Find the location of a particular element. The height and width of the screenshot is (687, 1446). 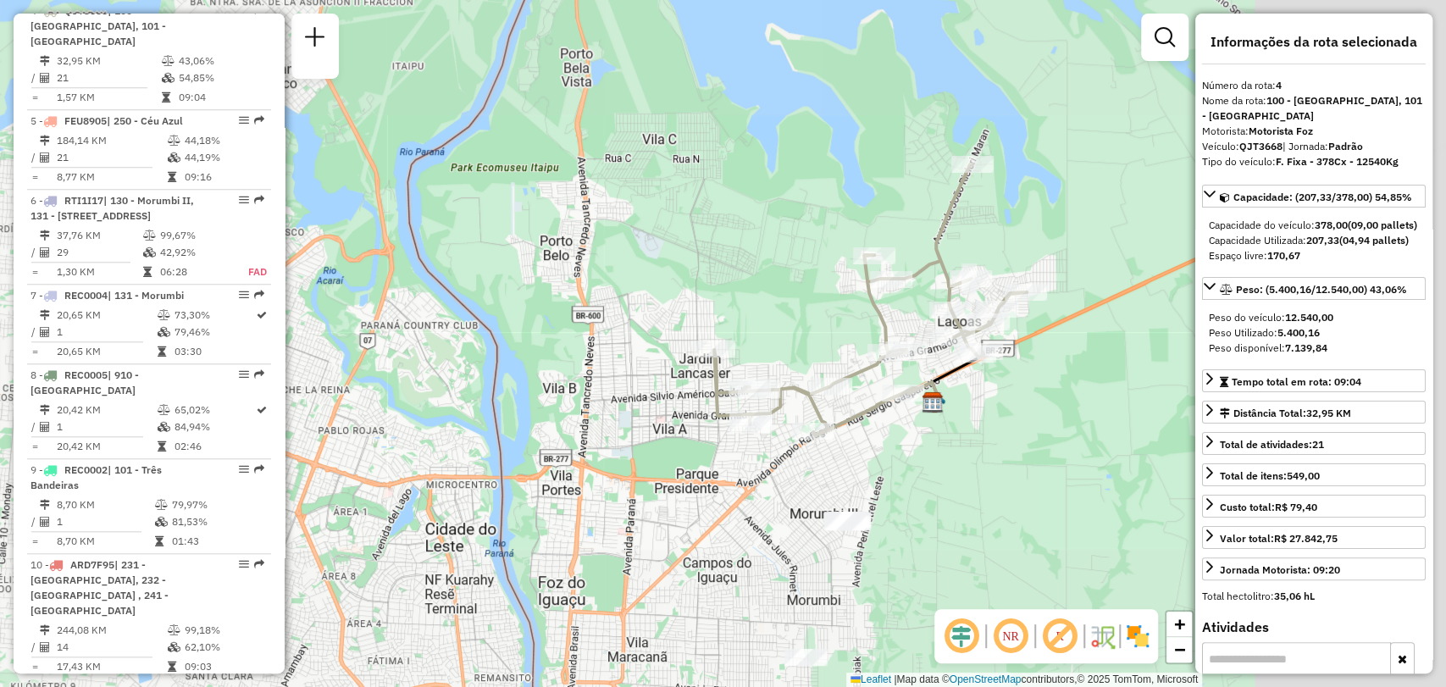

strong: 207,33 is located at coordinates (1322, 240).